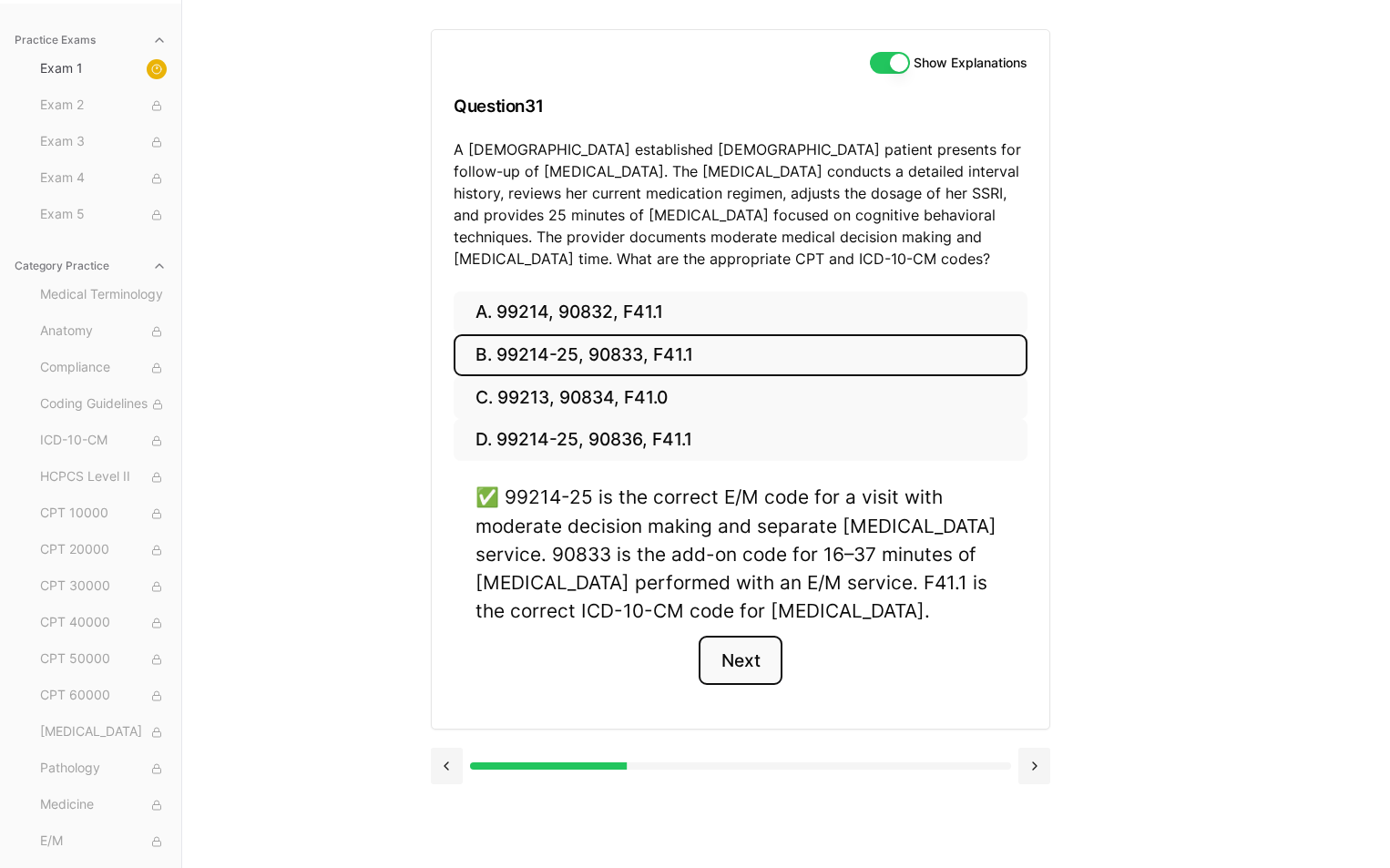 This screenshot has height=868, width=1390. I want to click on button: Pathology, so click(103, 769).